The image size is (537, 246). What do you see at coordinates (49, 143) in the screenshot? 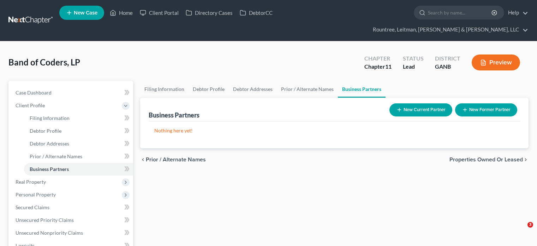
I see `span: Debtor Addresses` at bounding box center [49, 143].